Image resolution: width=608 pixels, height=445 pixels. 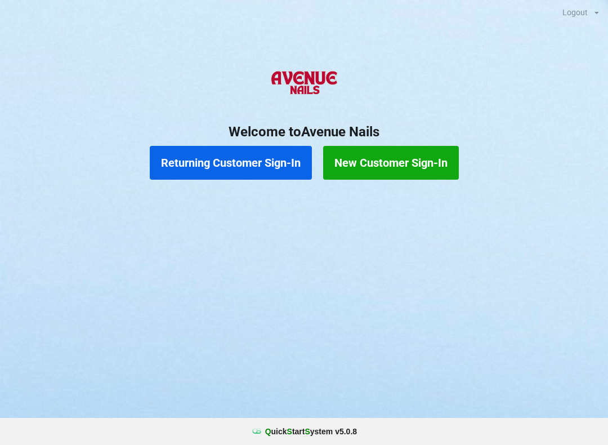 I want to click on img: AvenueNails-Logo.png, so click(x=303, y=84).